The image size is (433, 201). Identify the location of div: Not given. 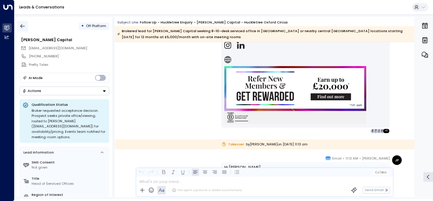
(69, 167).